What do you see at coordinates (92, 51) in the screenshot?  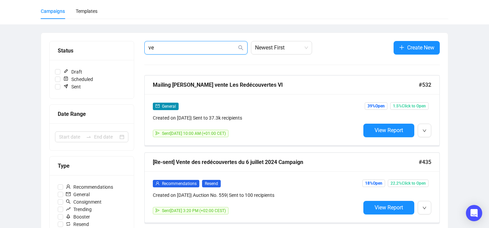 I see `div: Status` at bounding box center [92, 51].